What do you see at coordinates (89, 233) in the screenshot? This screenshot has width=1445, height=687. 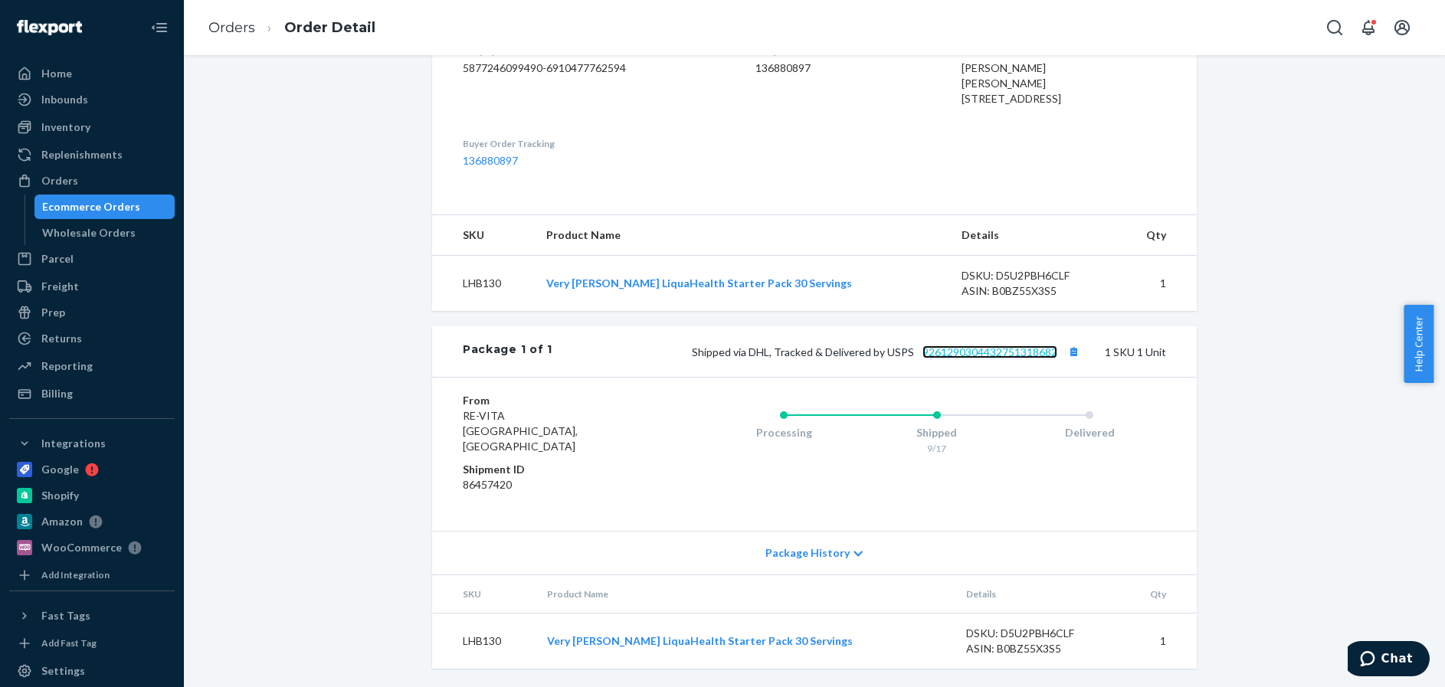 I see `div: Wholesale Orders` at bounding box center [89, 233].